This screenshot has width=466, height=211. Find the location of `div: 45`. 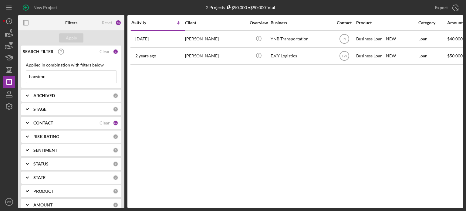

div: 45 is located at coordinates (116, 123).